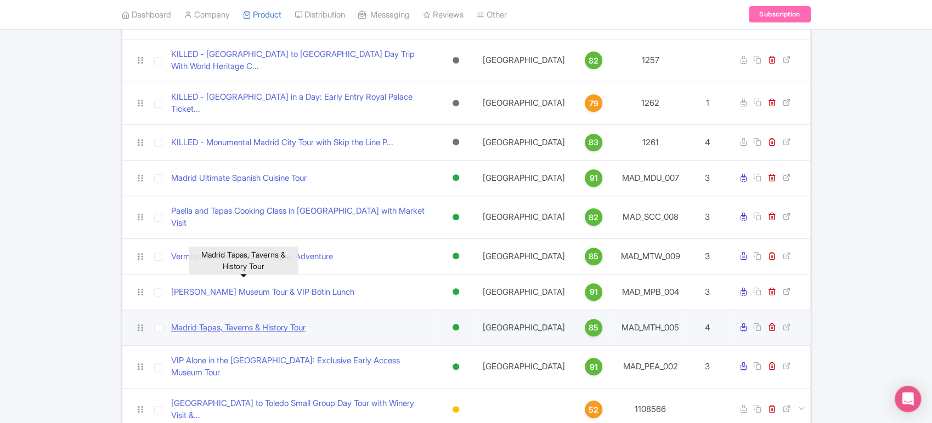 The image size is (932, 423). I want to click on div: Open Intercom Messenger, so click(907, 399).